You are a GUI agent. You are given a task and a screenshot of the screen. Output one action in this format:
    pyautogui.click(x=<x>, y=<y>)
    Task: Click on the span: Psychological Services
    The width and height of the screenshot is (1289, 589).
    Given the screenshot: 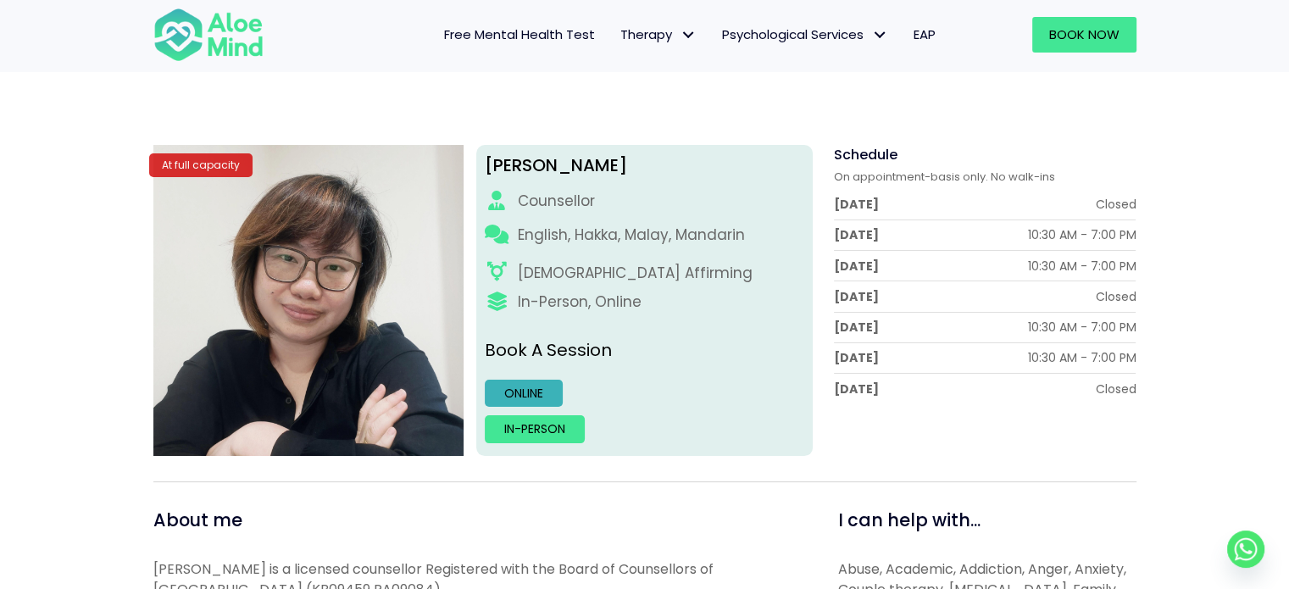 What is the action you would take?
    pyautogui.click(x=805, y=34)
    